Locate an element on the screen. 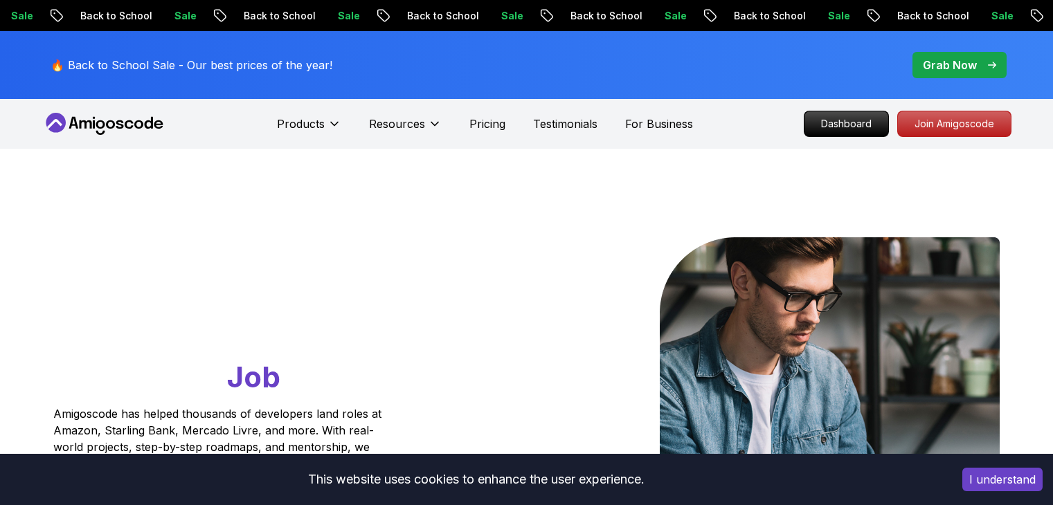 The height and width of the screenshot is (505, 1053). a: Pricing is located at coordinates (487, 124).